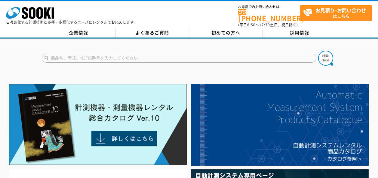  What do you see at coordinates (179, 58) in the screenshot?
I see `input: 商品名、型式、NETIS番号を入力してください` at bounding box center [179, 58].